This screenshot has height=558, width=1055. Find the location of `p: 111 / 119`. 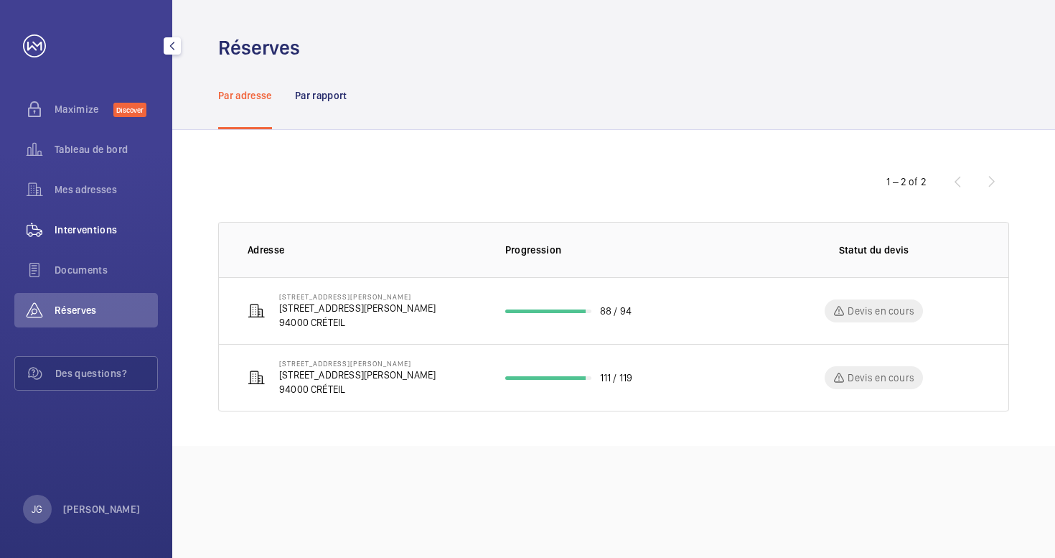

p: 111 / 119 is located at coordinates (616, 377).